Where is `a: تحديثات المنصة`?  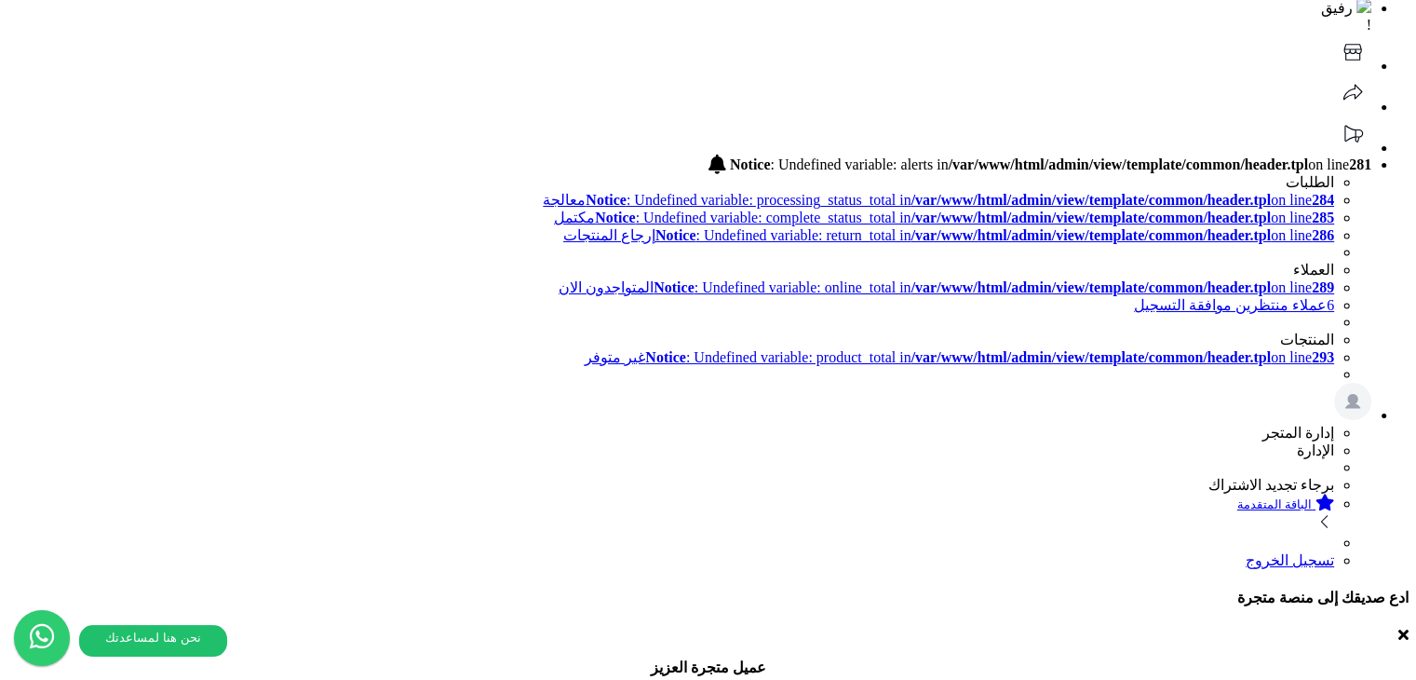
a: تحديثات المنصة is located at coordinates (1353, 147).